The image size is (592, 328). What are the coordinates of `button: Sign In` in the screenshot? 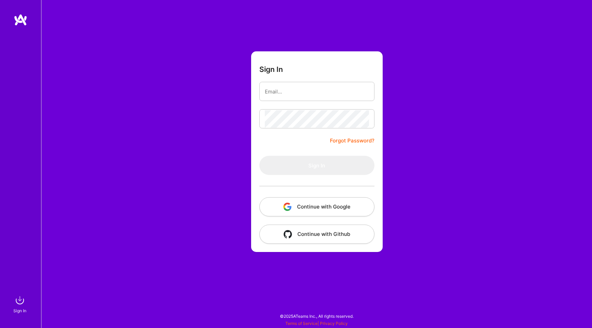 It's located at (317, 165).